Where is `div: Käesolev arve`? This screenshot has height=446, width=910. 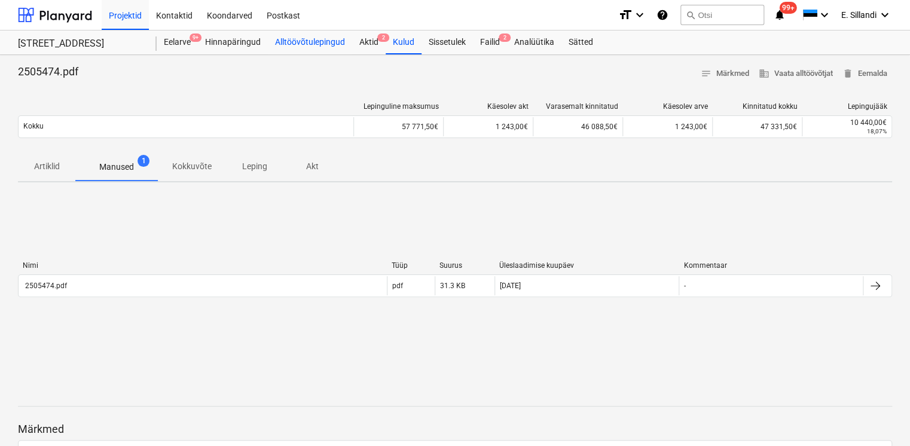
div: Käesolev arve is located at coordinates (668, 106).